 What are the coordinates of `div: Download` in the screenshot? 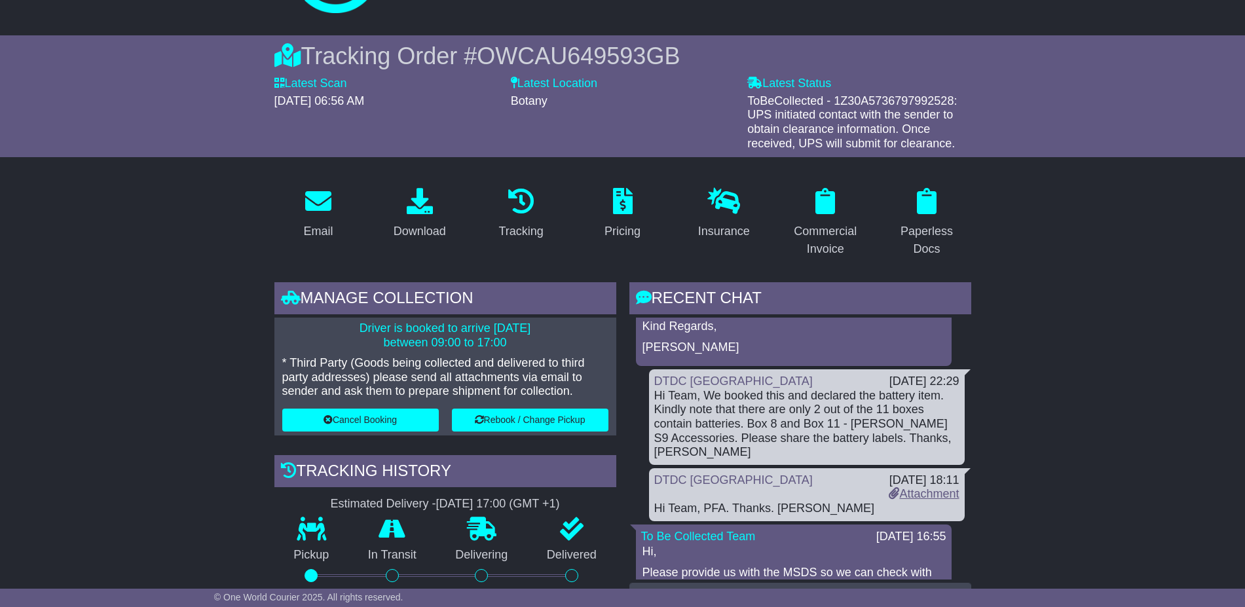 It's located at (420, 231).